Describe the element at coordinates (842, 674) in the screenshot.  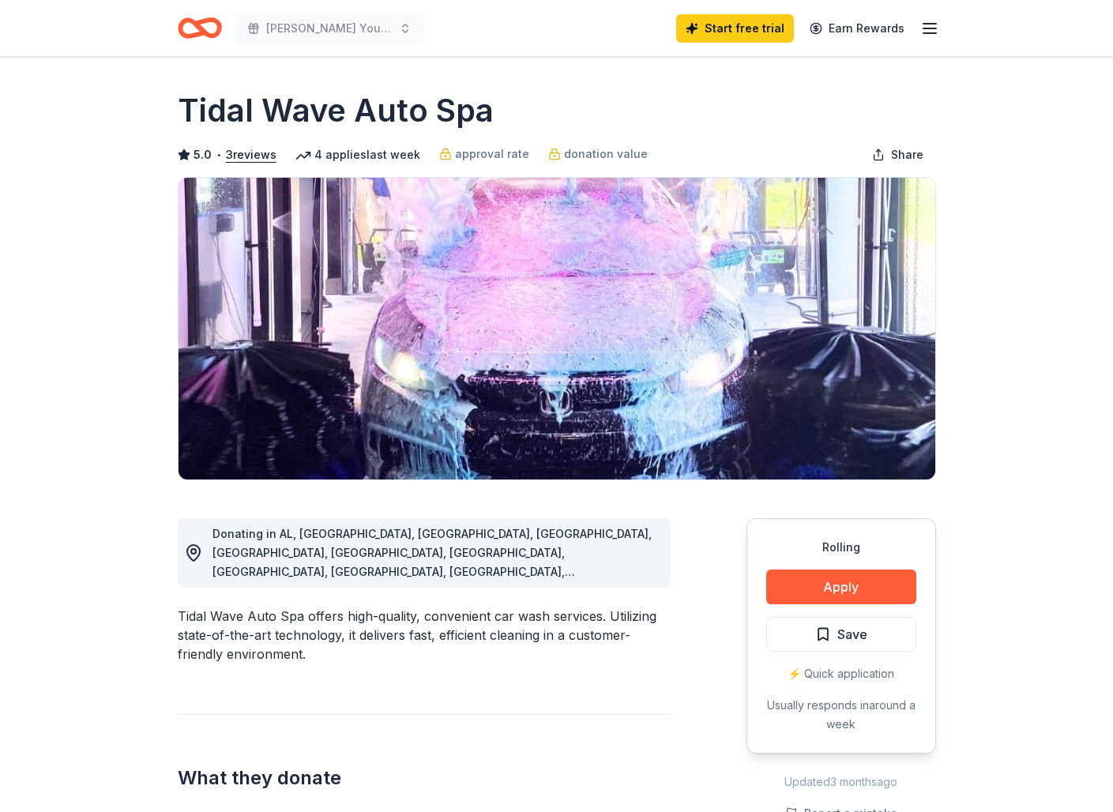
I see `div: ⚡️ Quick application` at that location.